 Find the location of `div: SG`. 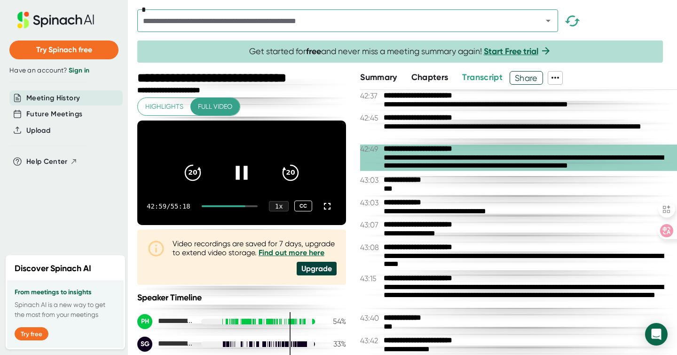

div: SG is located at coordinates (145, 344).